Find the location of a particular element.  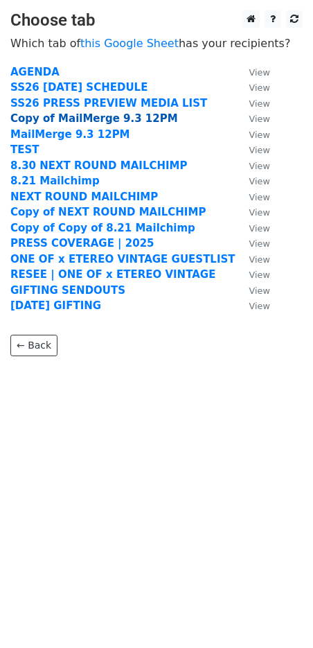

p: Which tab of has your recipients? is located at coordinates (157, 43).